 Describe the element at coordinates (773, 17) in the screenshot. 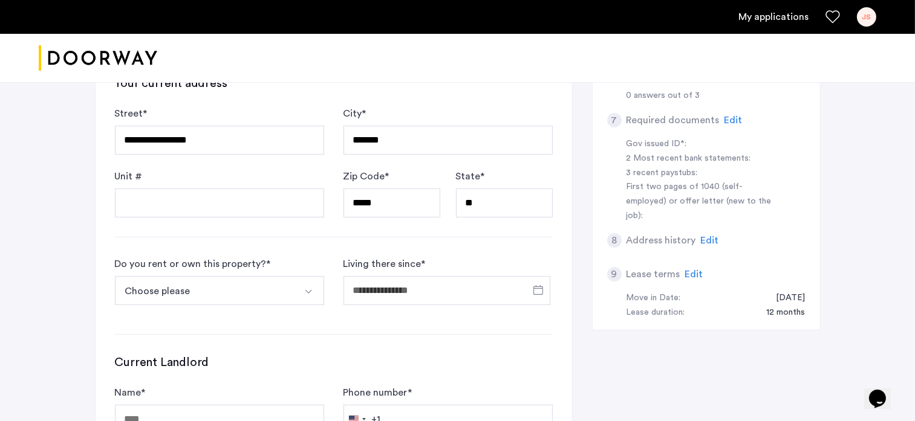

I see `a: My application` at that location.